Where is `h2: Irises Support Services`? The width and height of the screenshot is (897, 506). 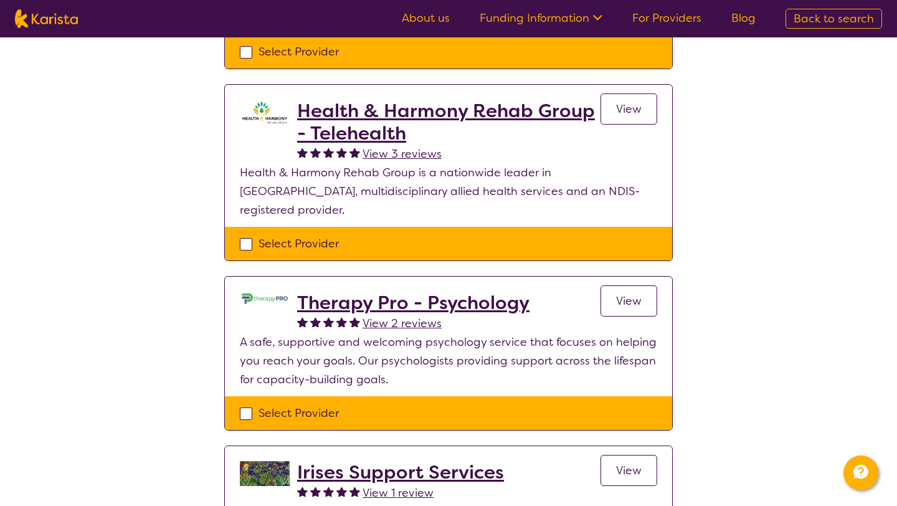 h2: Irises Support Services is located at coordinates (400, 472).